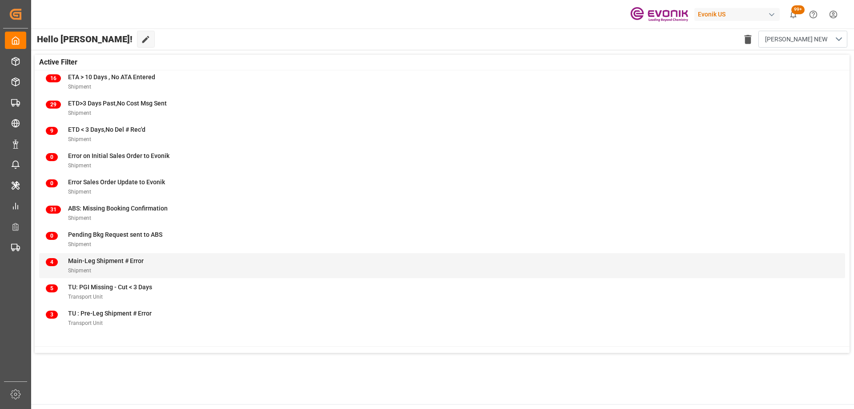  What do you see at coordinates (115, 234) in the screenshot?
I see `span: Pending Bkg Request sent to ABS` at bounding box center [115, 234].